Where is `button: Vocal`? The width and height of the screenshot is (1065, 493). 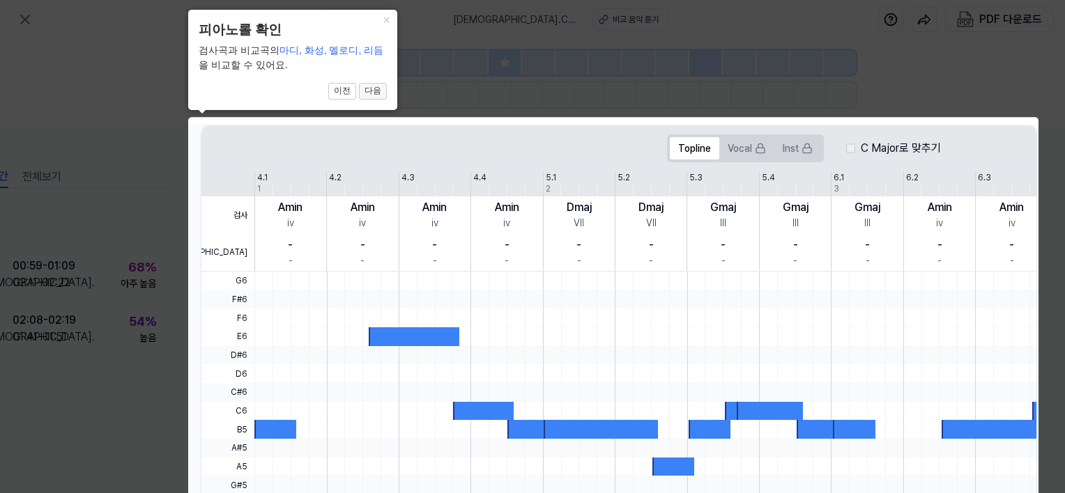
button: Vocal is located at coordinates (746, 148).